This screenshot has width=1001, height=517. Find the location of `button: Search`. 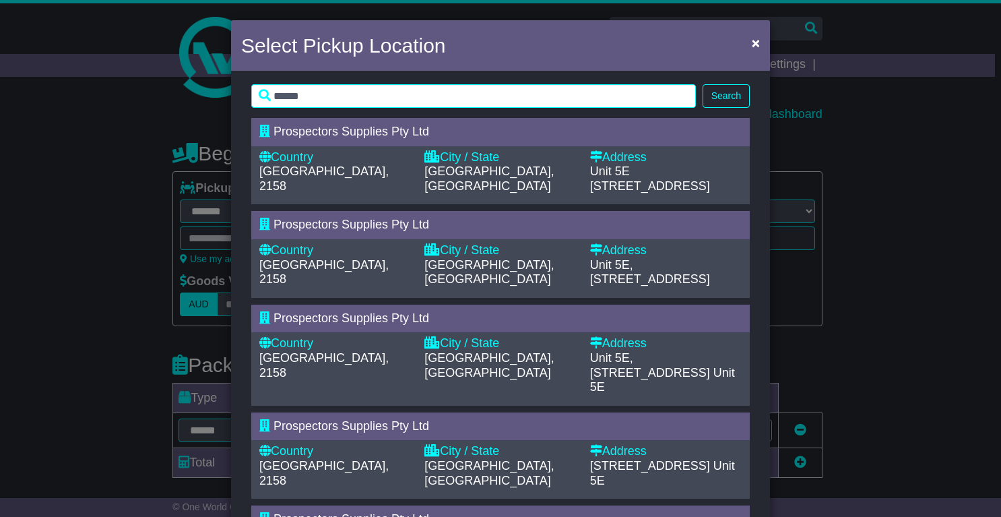

button: Search is located at coordinates (726, 96).